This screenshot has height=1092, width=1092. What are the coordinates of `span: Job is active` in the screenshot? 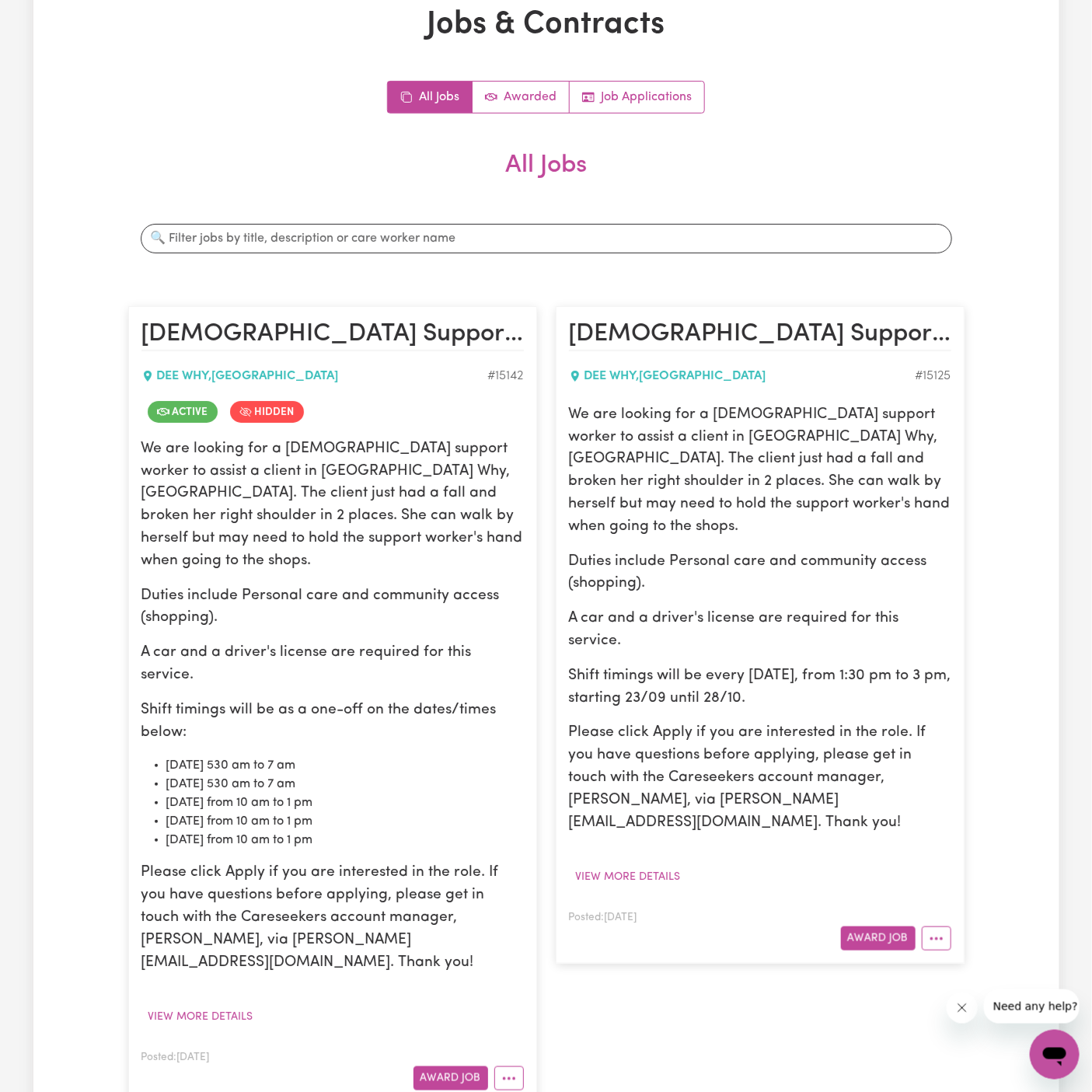 It's located at (183, 412).